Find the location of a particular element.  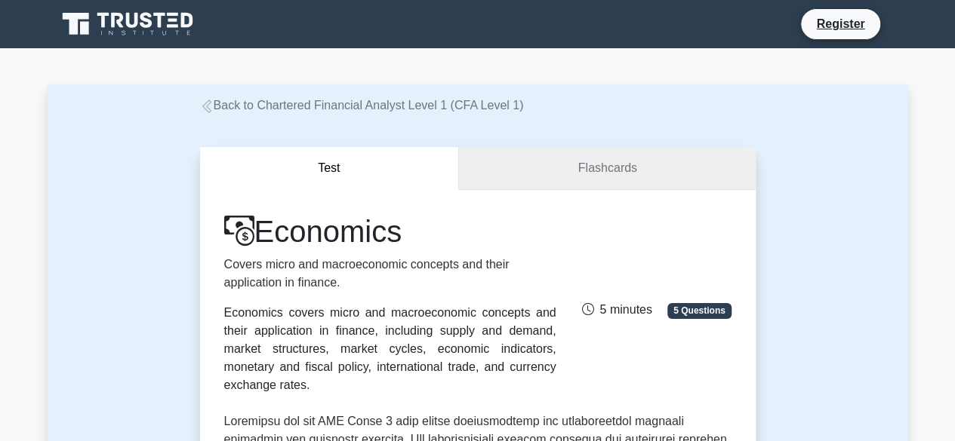

a: Back to Chartered Financial Analyst Level 1 (CFA Level 1) is located at coordinates (361, 105).